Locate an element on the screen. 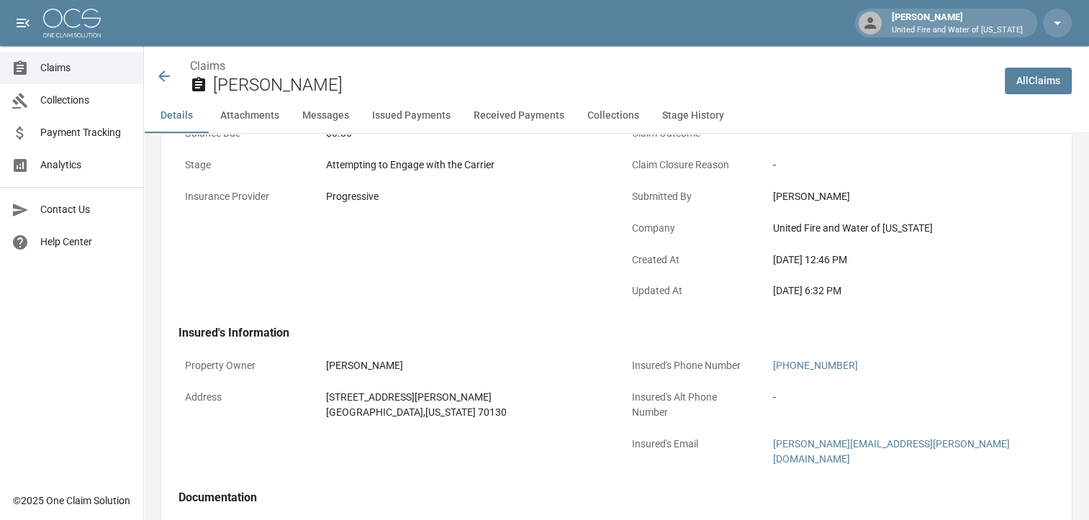  h4: Insured's Information is located at coordinates (616, 333).